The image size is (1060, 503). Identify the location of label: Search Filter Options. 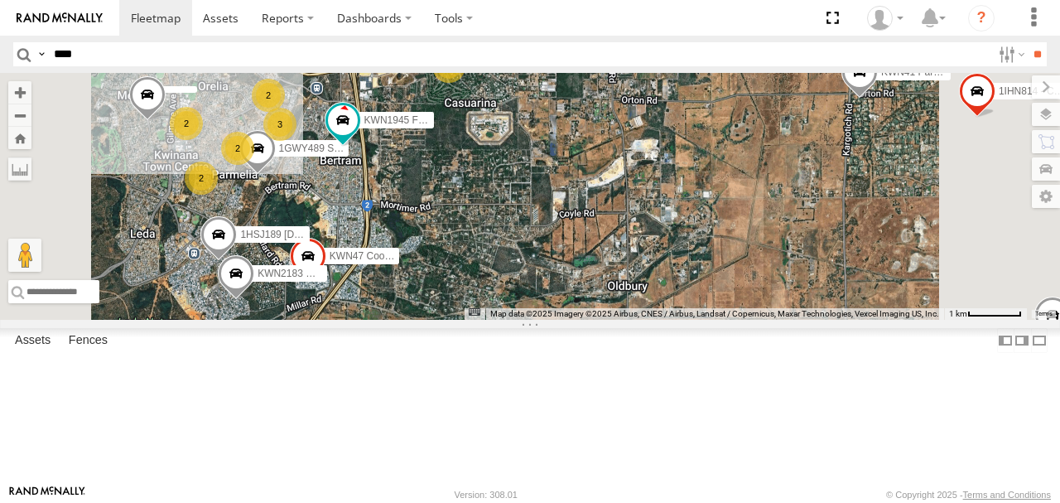
(1009, 54).